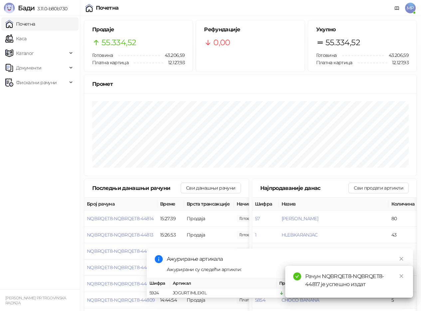  I want to click on h5: Укупно, so click(363, 30).